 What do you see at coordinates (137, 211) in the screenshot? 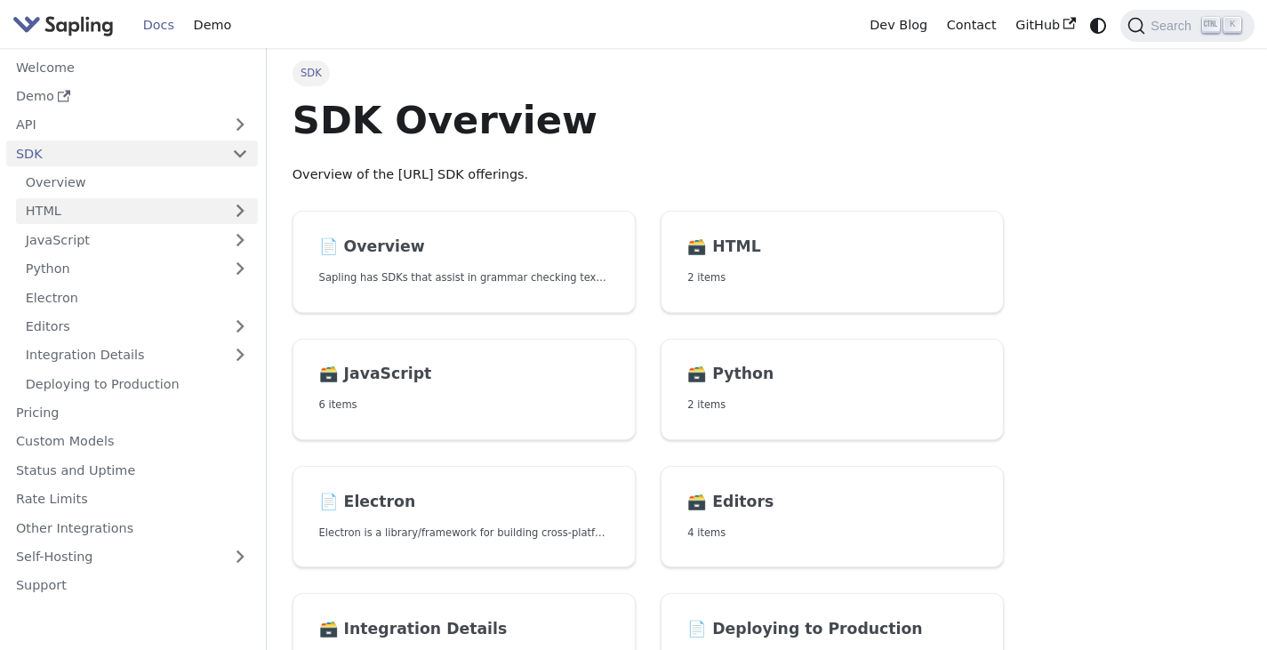
I see `a: HTML` at bounding box center [137, 211].